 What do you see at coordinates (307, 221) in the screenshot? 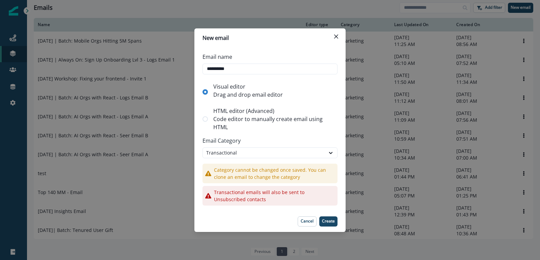
I see `button: Cancel` at bounding box center [307, 221].